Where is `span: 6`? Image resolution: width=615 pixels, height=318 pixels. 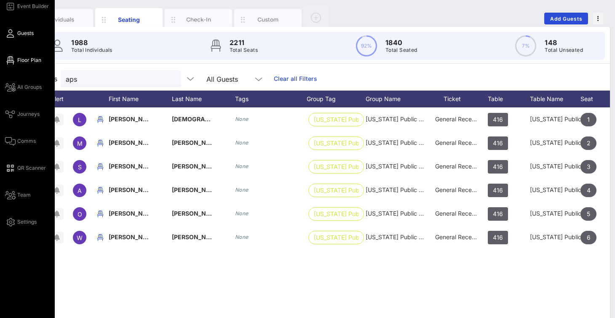 span: 6 is located at coordinates (588, 238).